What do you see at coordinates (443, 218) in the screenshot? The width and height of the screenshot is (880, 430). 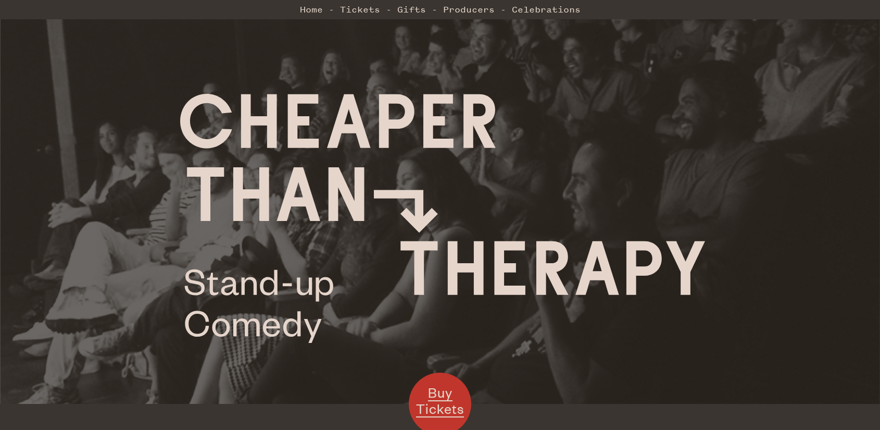 I see `img: Cheaper Than Therapy logo` at bounding box center [443, 218].